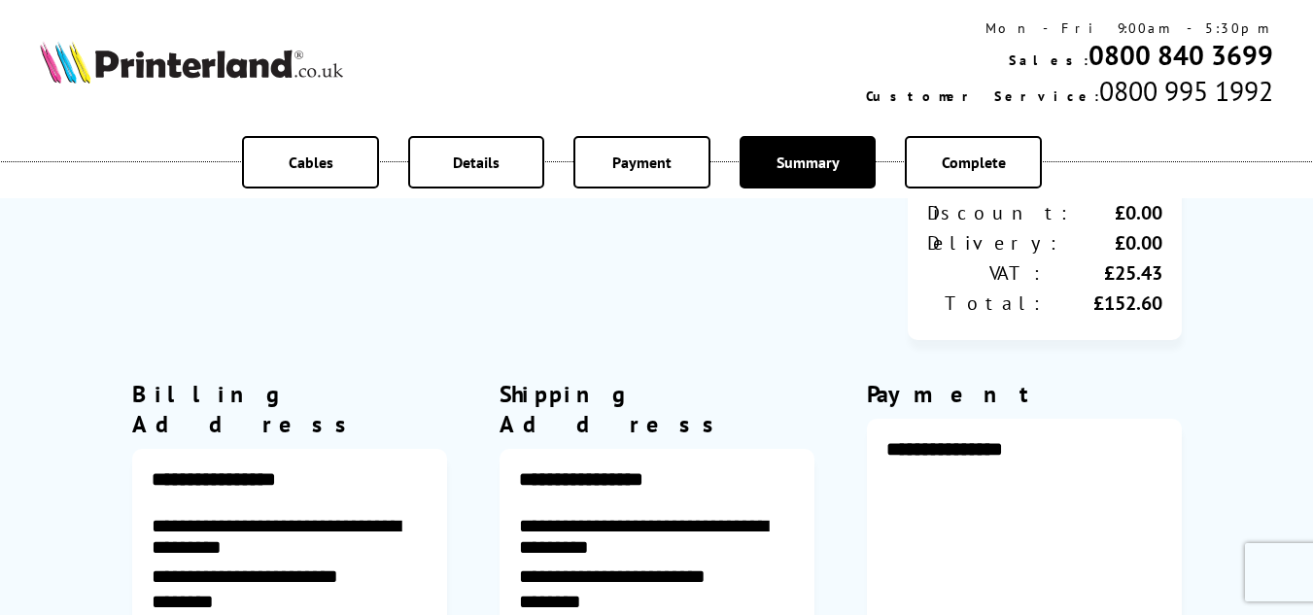  Describe the element at coordinates (985, 273) in the screenshot. I see `div: VAT:` at that location.